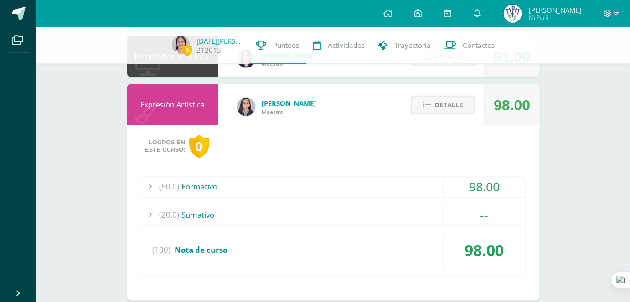 This screenshot has width=630, height=302. What do you see at coordinates (278, 46) in the screenshot?
I see `a: Punteos` at bounding box center [278, 46].